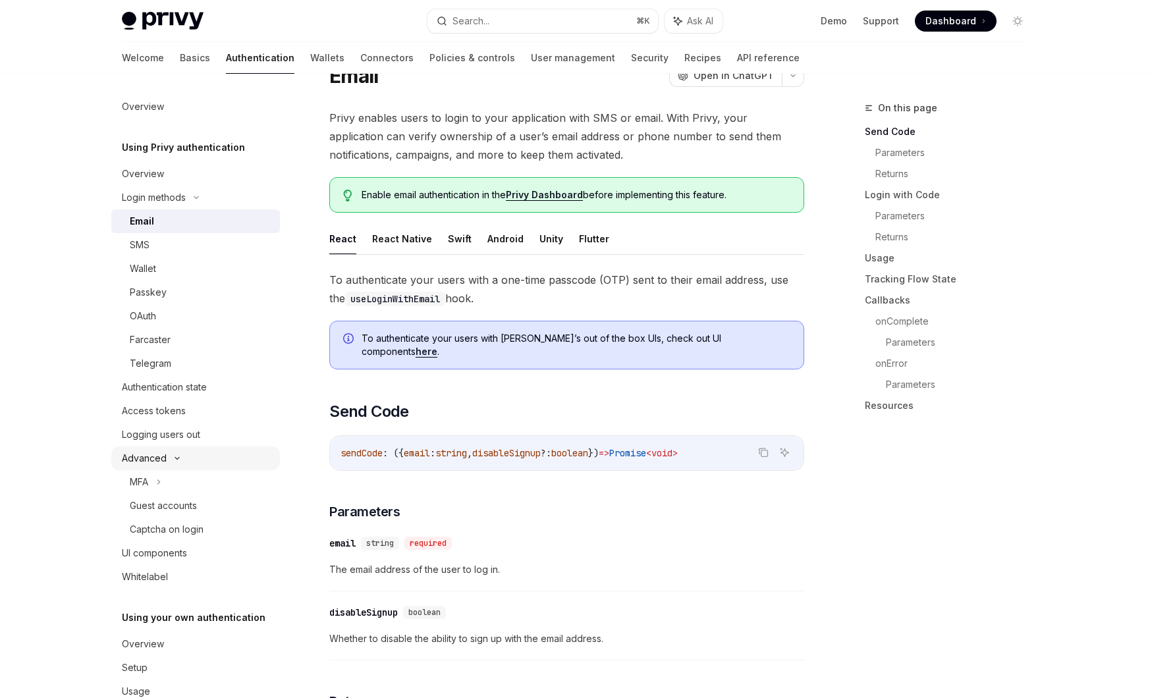 The image size is (1150, 698). I want to click on button: Toggle dark mode, so click(1017, 21).